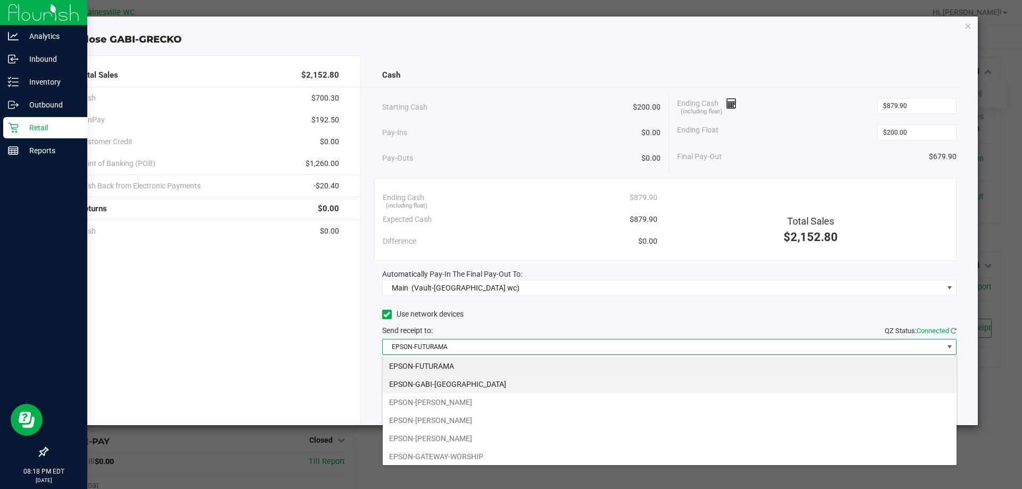  Describe the element at coordinates (398, 158) in the screenshot. I see `span: Pay-Outs` at that location.